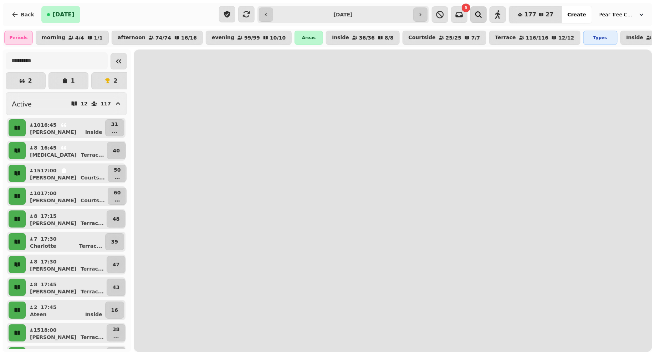  What do you see at coordinates (163, 38) in the screenshot?
I see `p: 74 / 74` at bounding box center [163, 38].